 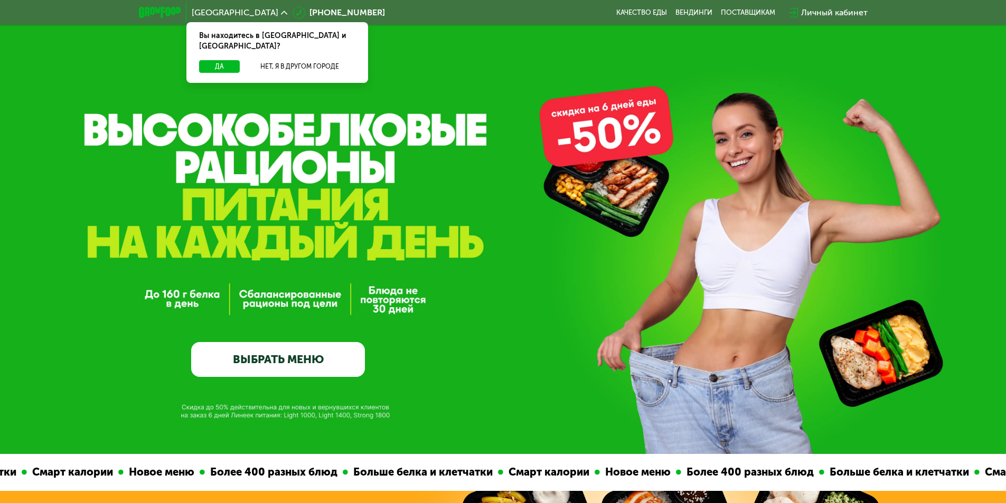 I want to click on button: Да, so click(x=219, y=67).